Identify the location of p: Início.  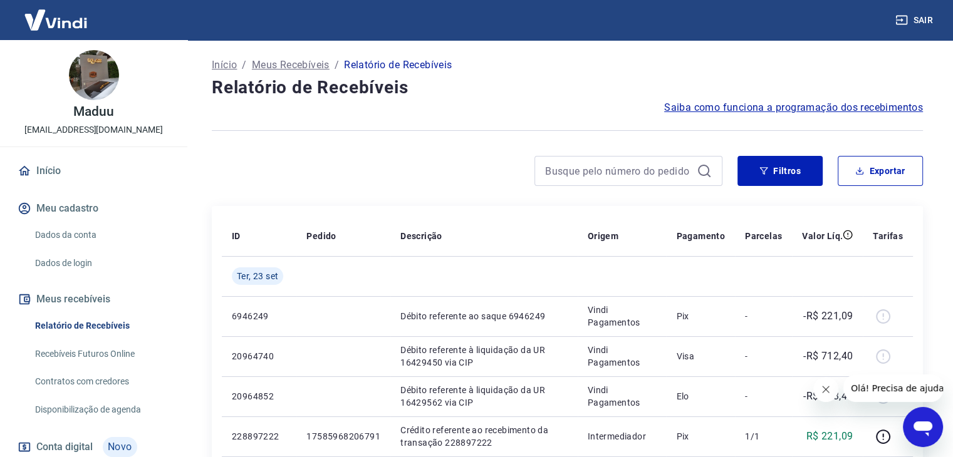
(224, 65).